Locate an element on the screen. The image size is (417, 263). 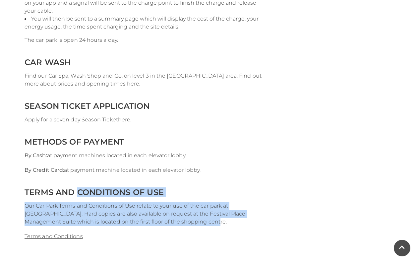
span: CAR WASH is located at coordinates (47, 62).